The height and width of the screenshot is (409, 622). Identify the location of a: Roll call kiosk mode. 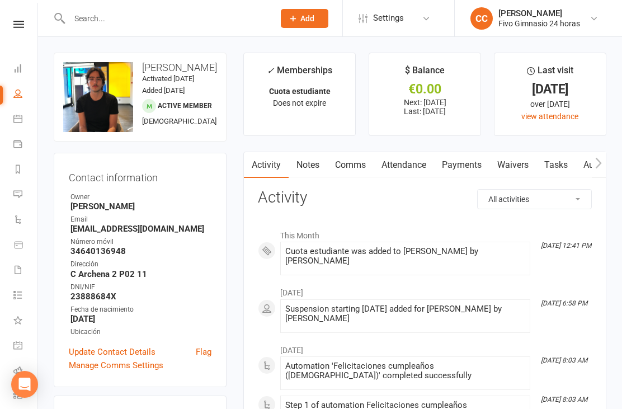
(26, 371).